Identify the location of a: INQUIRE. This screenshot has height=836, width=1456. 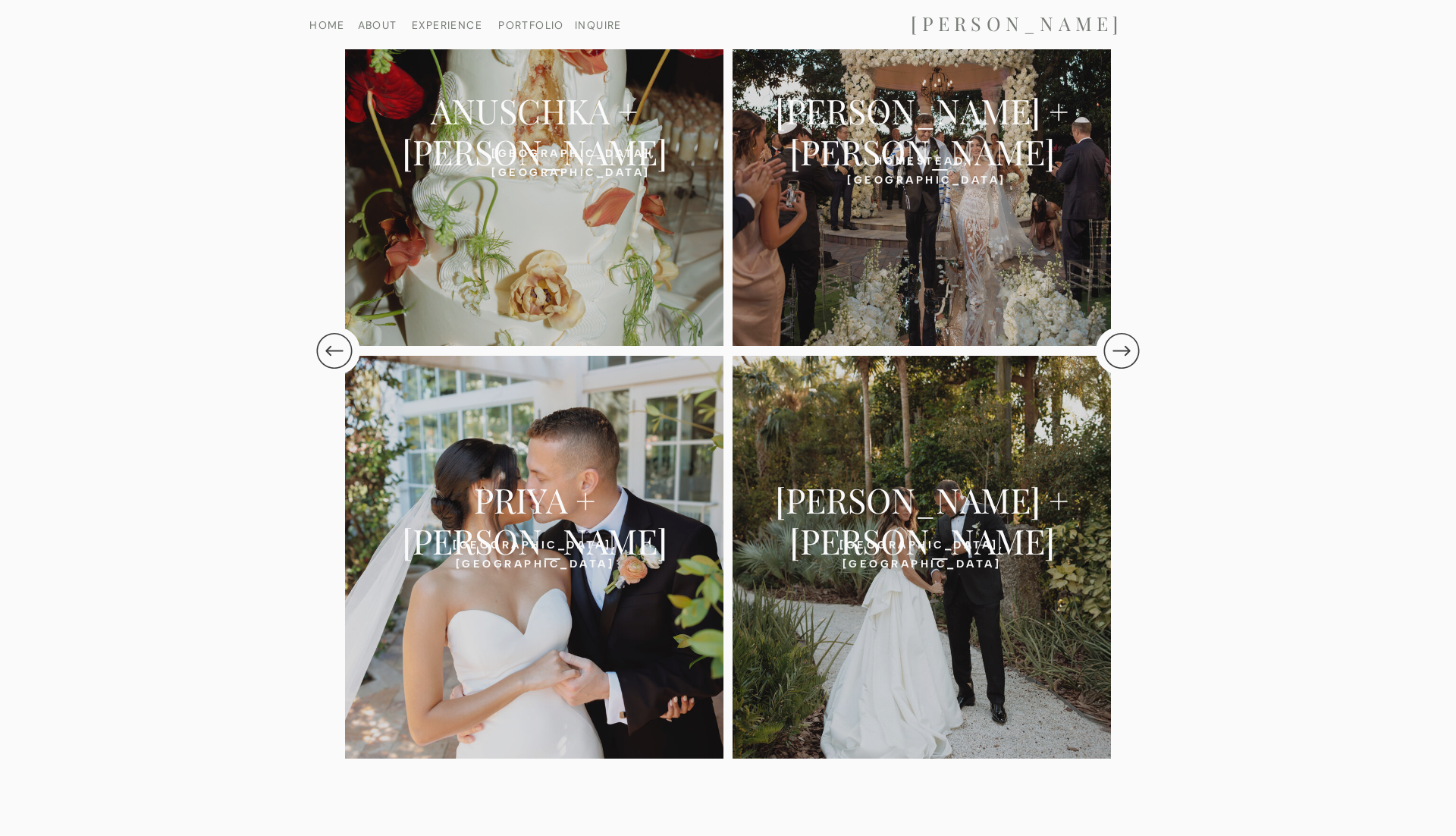
(599, 24).